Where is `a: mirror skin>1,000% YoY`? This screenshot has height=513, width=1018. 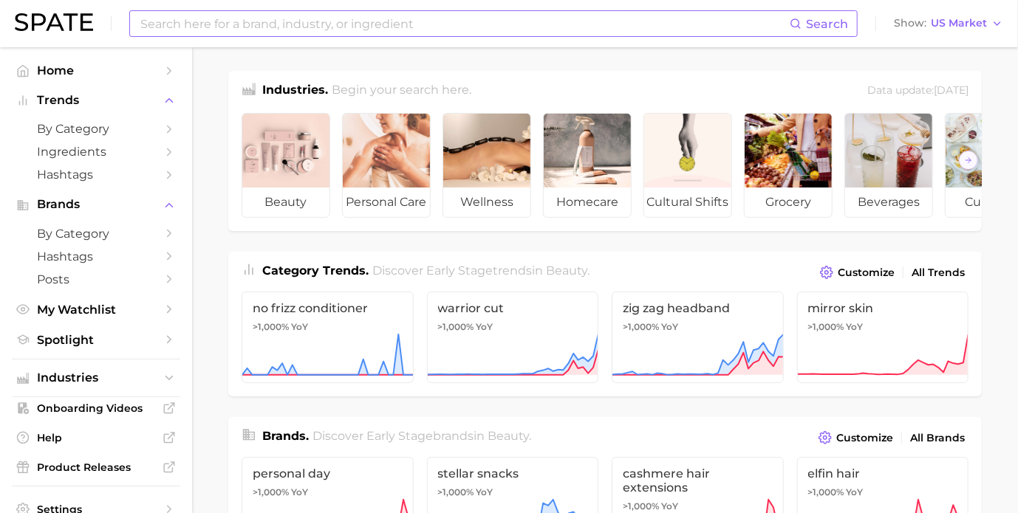 a: mirror skin>1,000% YoY is located at coordinates (882, 337).